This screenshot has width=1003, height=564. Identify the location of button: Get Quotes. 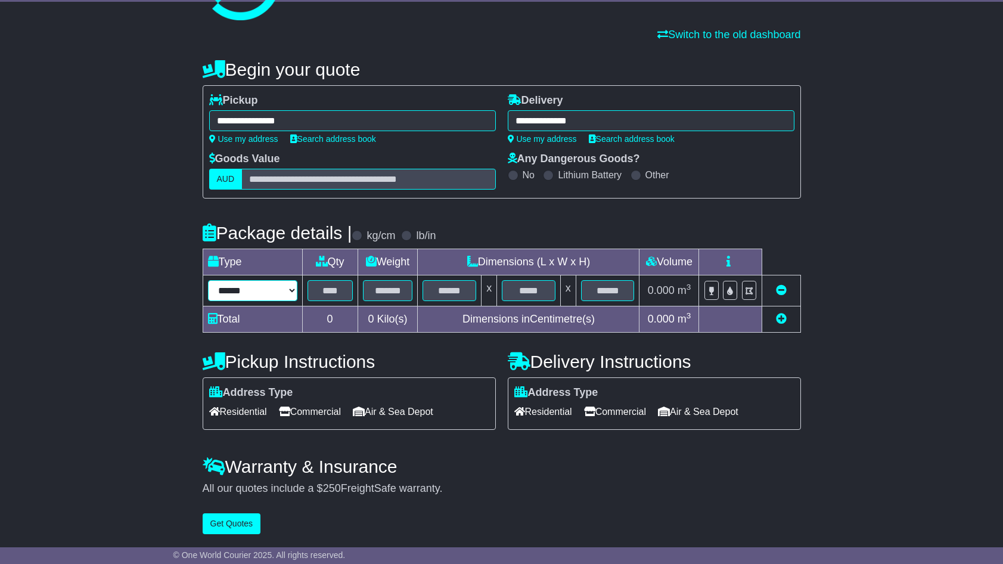
(232, 523).